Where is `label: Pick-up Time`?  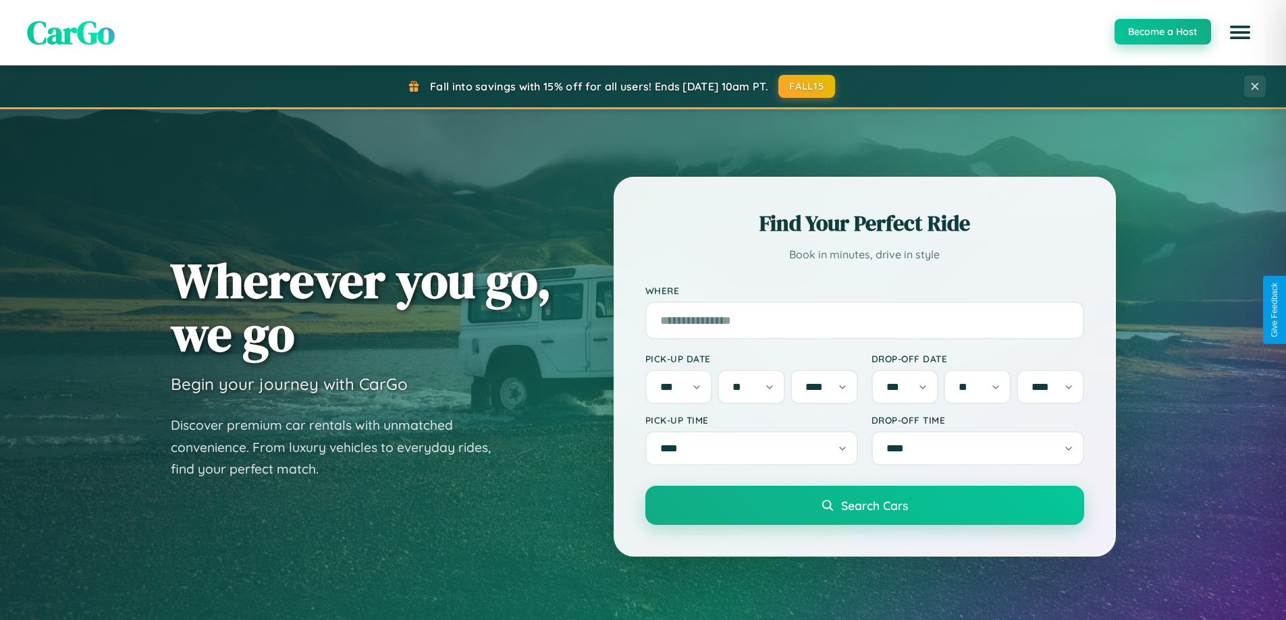
label: Pick-up Time is located at coordinates (751, 420).